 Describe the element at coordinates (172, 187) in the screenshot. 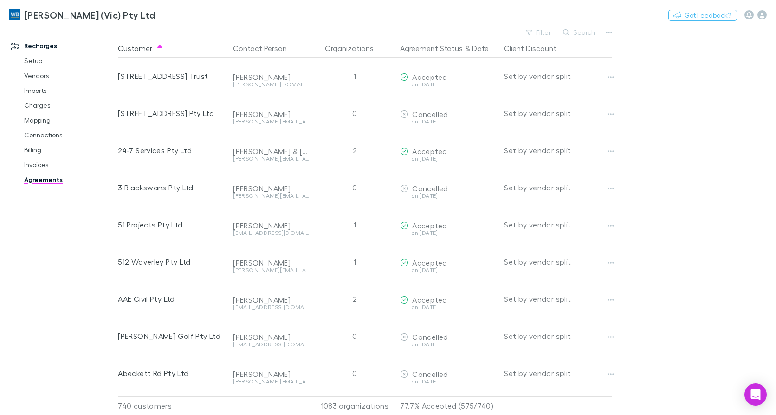

I see `div: 3 Blackswans Pty Ltd` at that location.